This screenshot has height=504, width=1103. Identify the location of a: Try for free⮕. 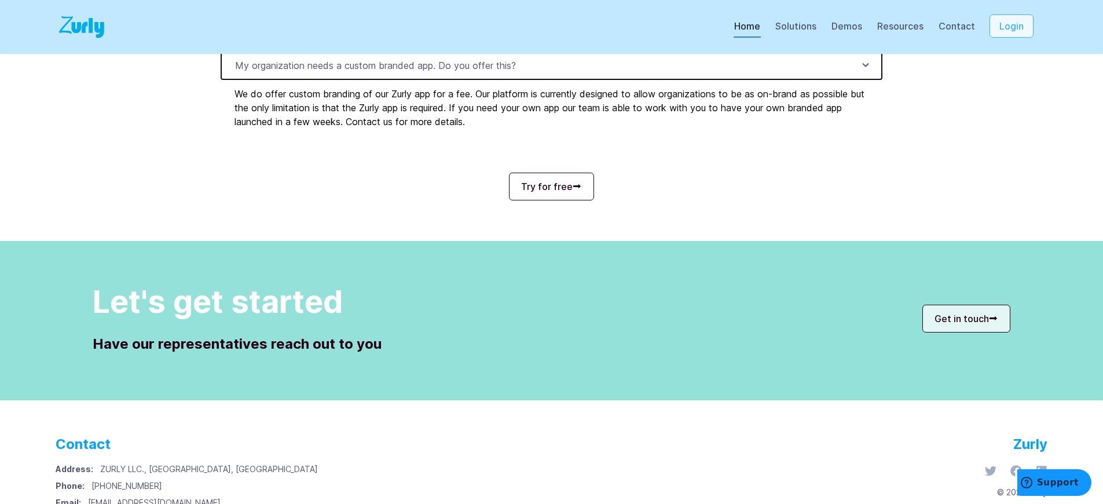
(551, 186).